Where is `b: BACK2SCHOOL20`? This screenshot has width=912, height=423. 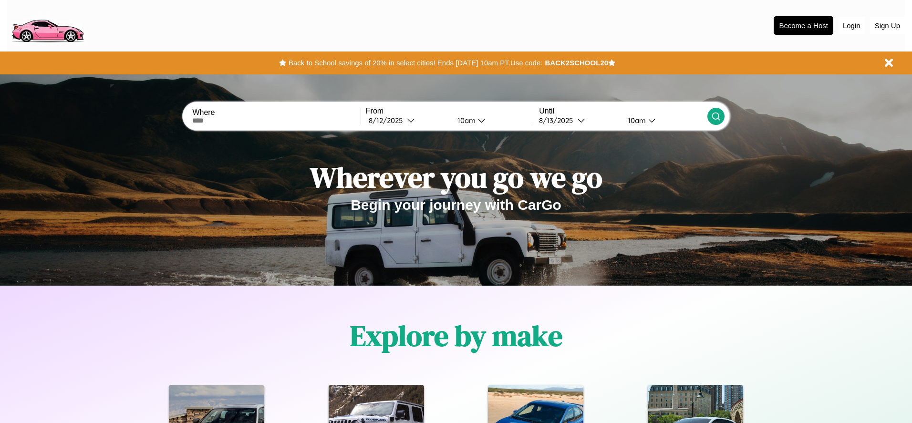
b: BACK2SCHOOL20 is located at coordinates (576, 62).